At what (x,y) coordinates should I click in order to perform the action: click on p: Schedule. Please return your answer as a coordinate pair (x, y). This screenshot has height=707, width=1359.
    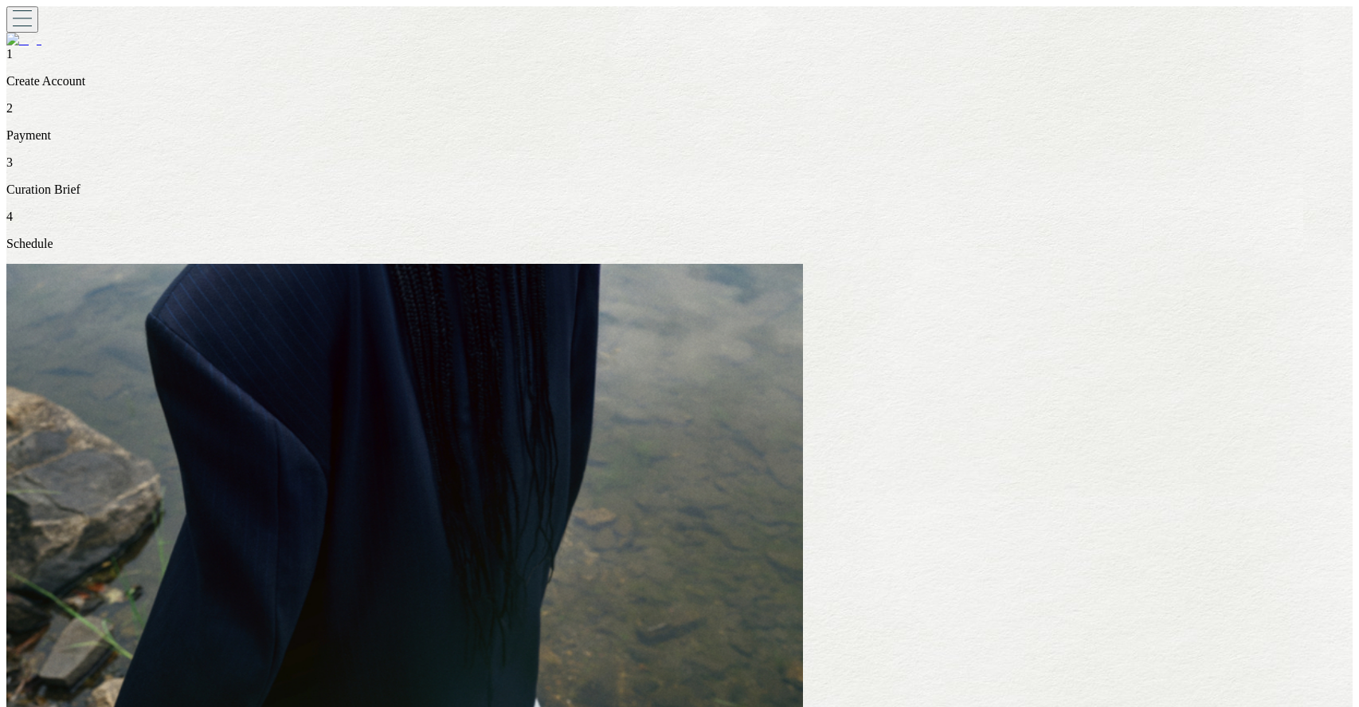
    Looking at the image, I should click on (680, 244).